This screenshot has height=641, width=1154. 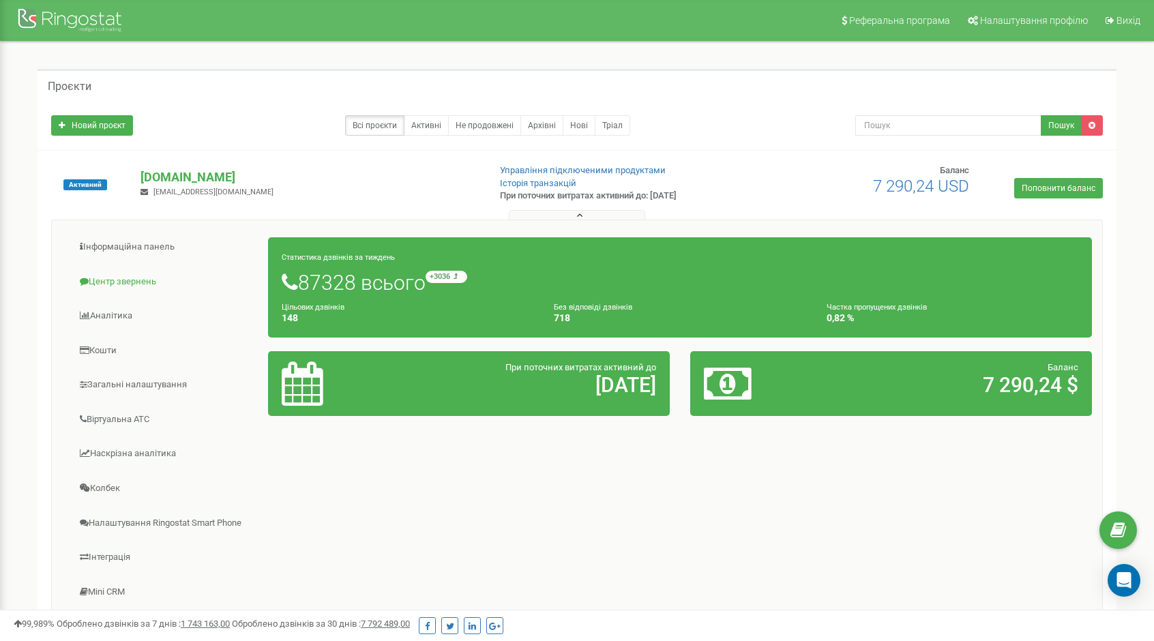 I want to click on small: Частка пропущених дзвінків, so click(x=876, y=307).